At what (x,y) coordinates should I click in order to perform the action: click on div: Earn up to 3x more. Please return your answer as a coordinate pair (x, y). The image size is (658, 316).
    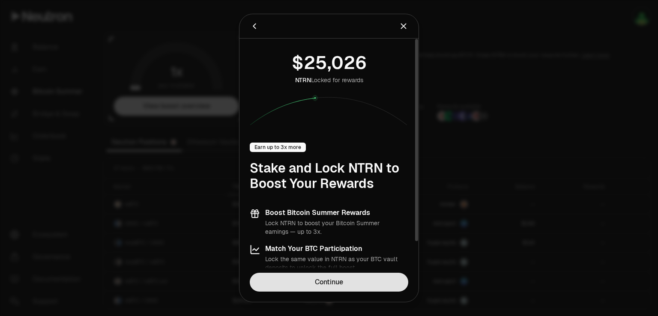
    Looking at the image, I should click on (277, 147).